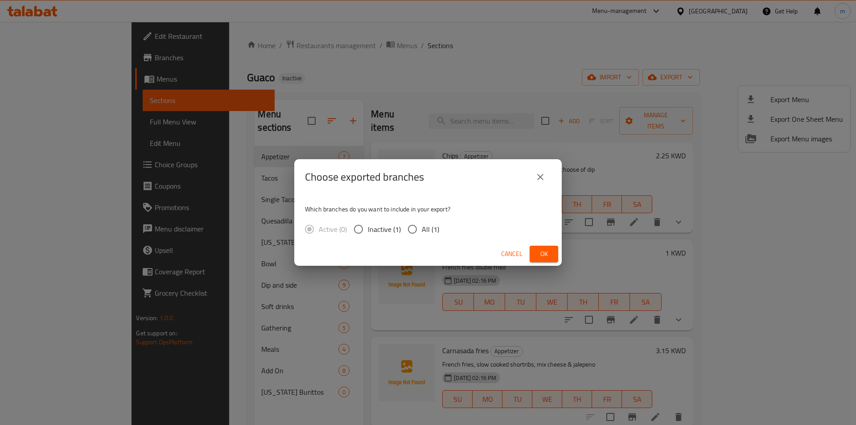 This screenshot has height=425, width=856. I want to click on span: Active (0), so click(332, 229).